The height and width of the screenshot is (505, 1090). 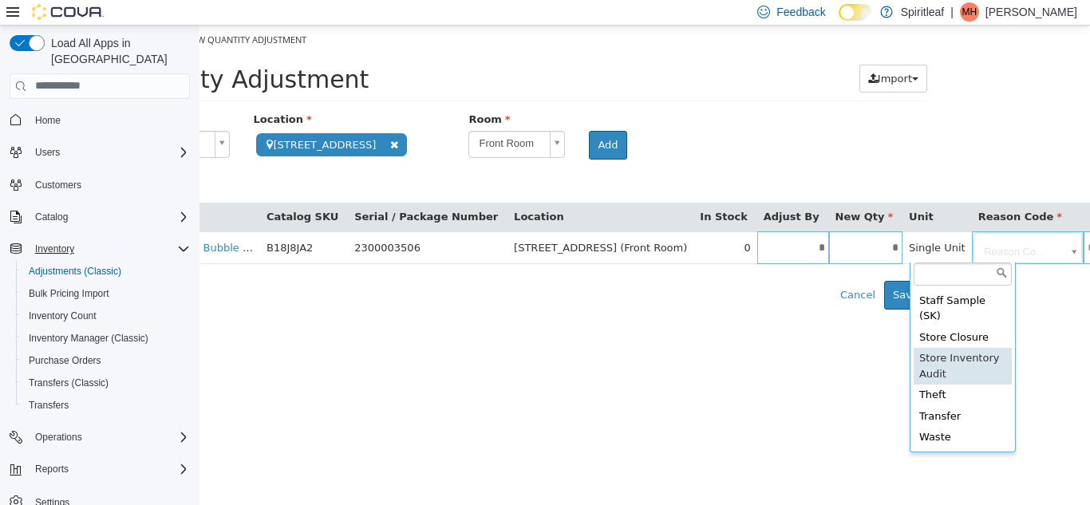 I want to click on button: Inventory Count, so click(x=106, y=316).